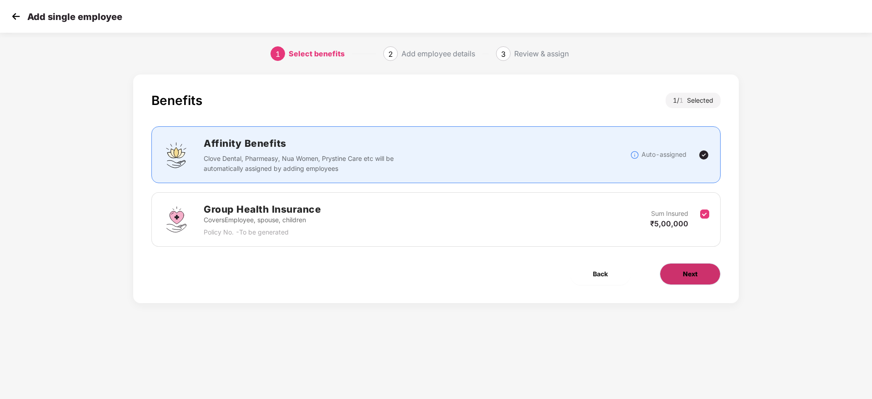 This screenshot has width=872, height=399. Describe the element at coordinates (390, 54) in the screenshot. I see `span: 2` at that location.